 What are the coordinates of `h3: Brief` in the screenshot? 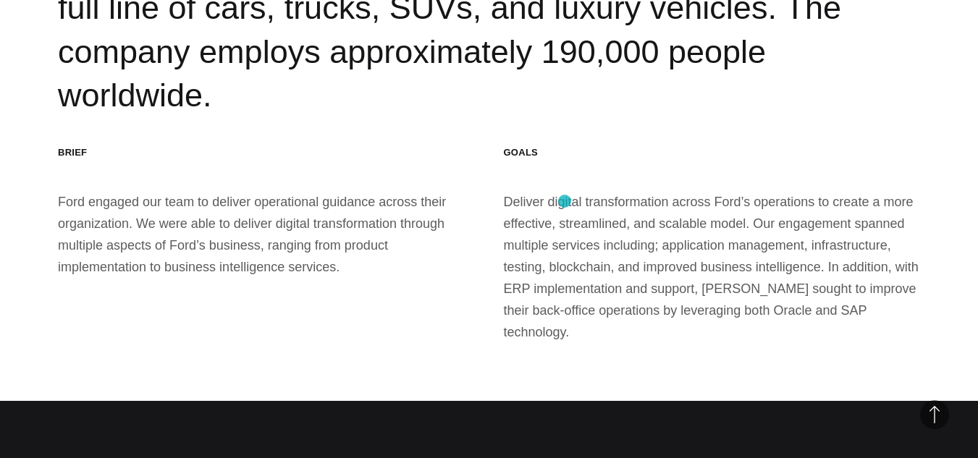 It's located at (267, 152).